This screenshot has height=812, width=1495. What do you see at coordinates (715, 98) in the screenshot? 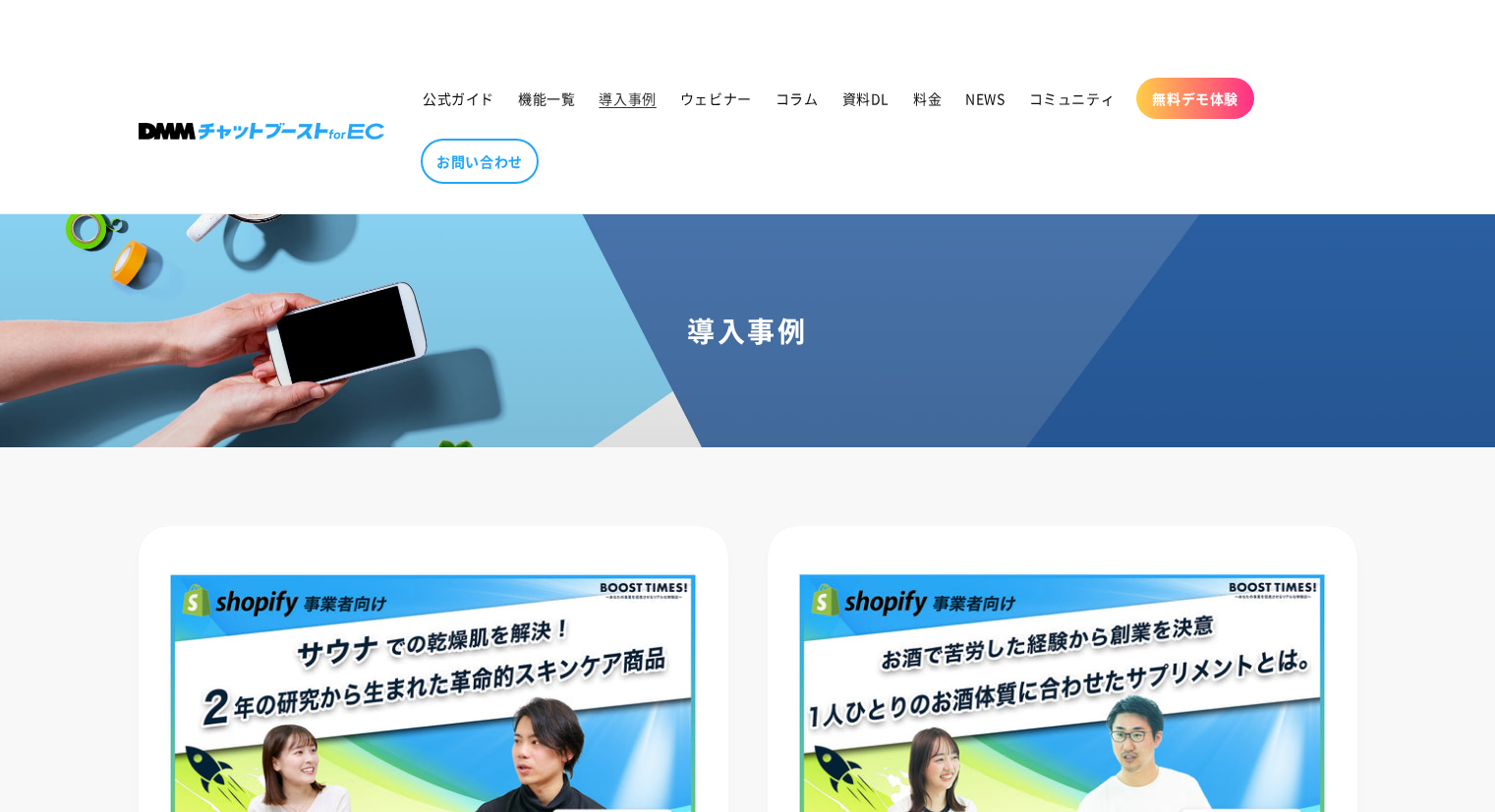
I see `span: ウェビナー` at bounding box center [715, 98].